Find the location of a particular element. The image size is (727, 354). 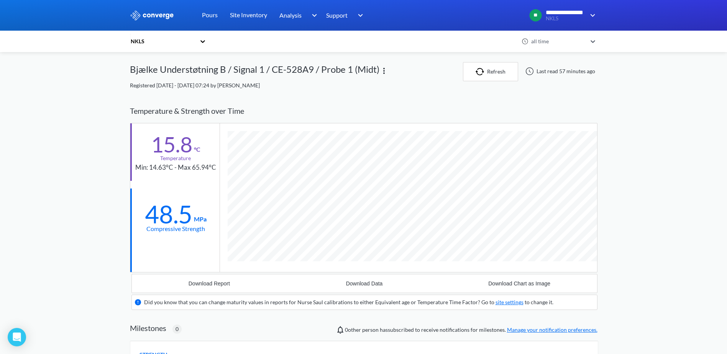

div: Download Data is located at coordinates (364, 283).